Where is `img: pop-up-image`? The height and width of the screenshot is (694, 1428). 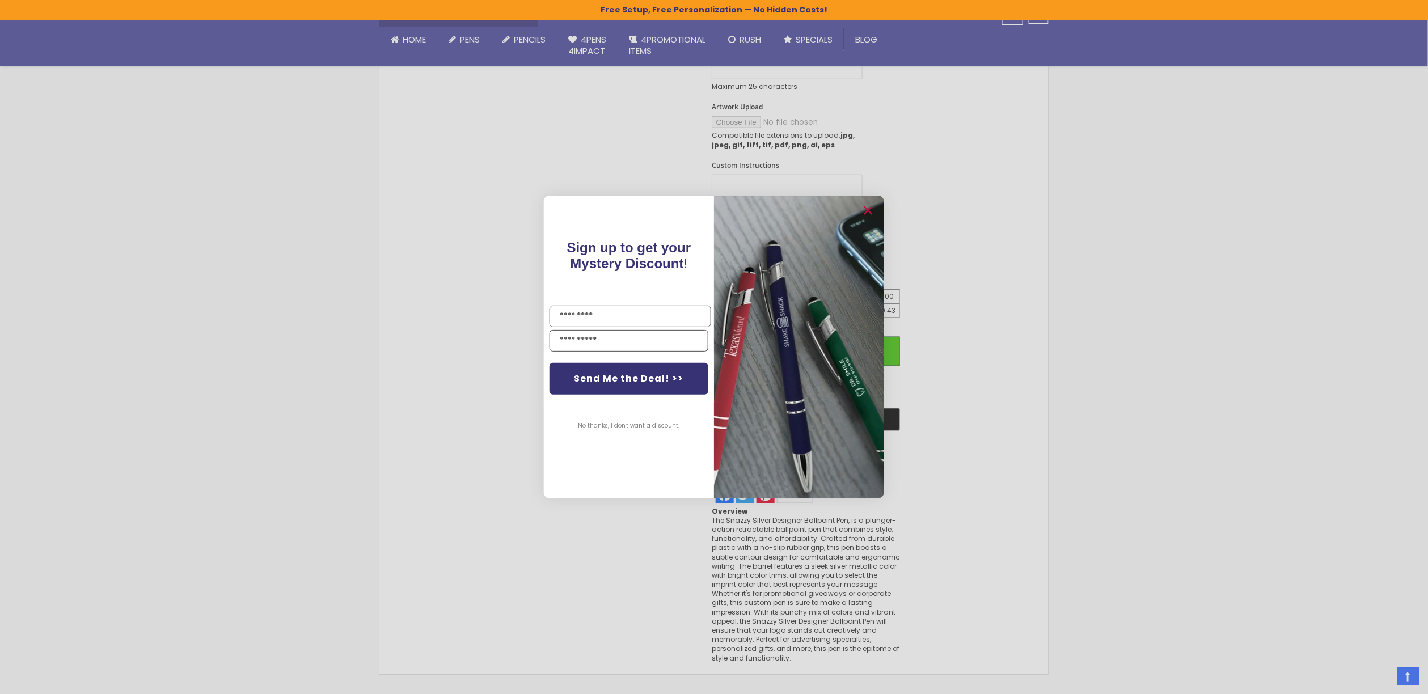
img: pop-up-image is located at coordinates (799, 347).